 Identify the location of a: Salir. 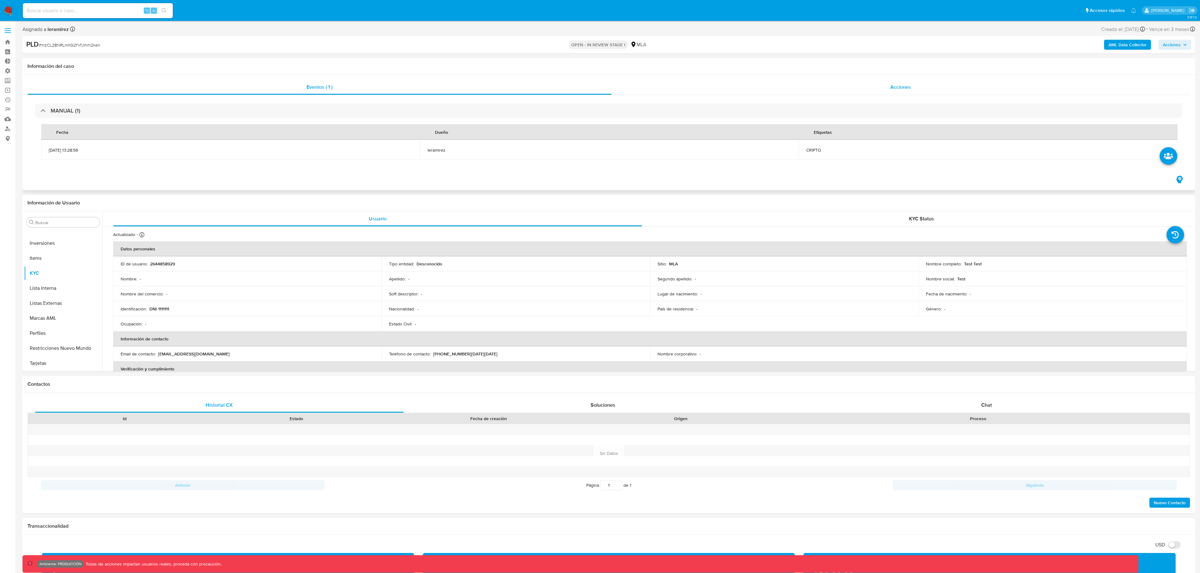
(1191, 10).